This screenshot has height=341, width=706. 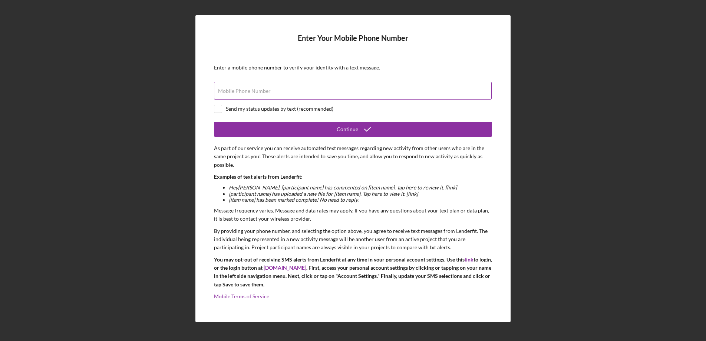 What do you see at coordinates (353, 129) in the screenshot?
I see `button: Continue` at bounding box center [353, 129].